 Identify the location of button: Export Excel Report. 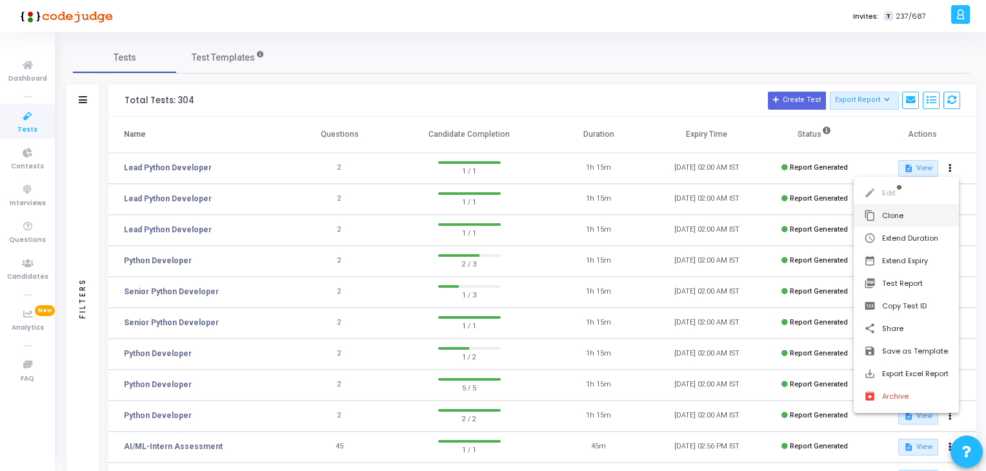
(906, 374).